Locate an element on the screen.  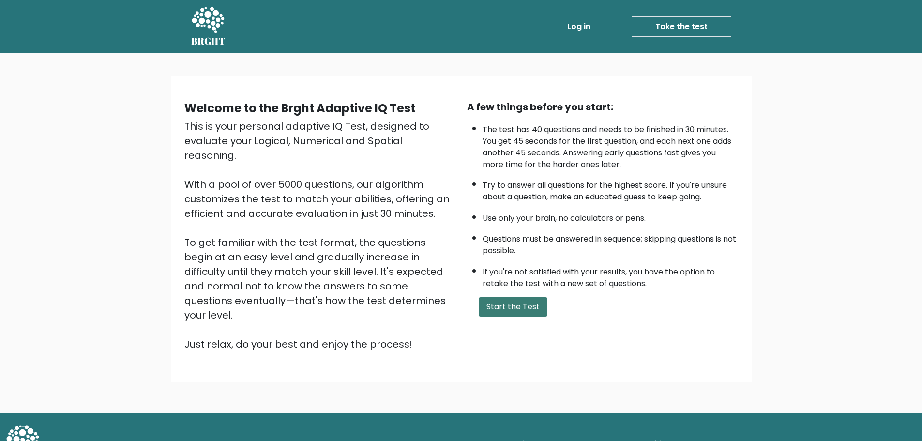
li: Questions must be answered in sequence; skipping questions is not possible. is located at coordinates (611, 243).